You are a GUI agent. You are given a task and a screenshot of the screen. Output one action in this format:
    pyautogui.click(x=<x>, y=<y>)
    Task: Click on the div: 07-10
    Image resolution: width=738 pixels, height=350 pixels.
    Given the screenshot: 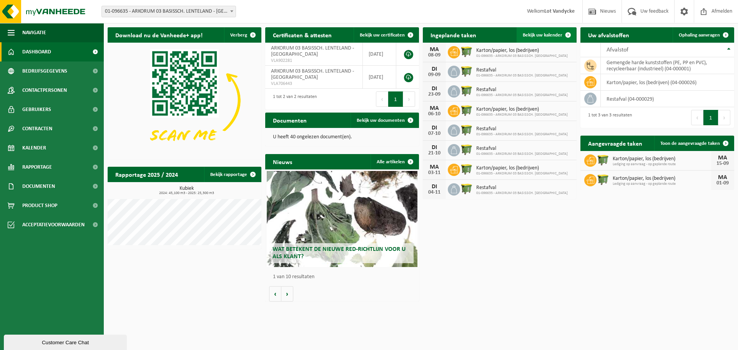 What is the action you would take?
    pyautogui.click(x=434, y=134)
    